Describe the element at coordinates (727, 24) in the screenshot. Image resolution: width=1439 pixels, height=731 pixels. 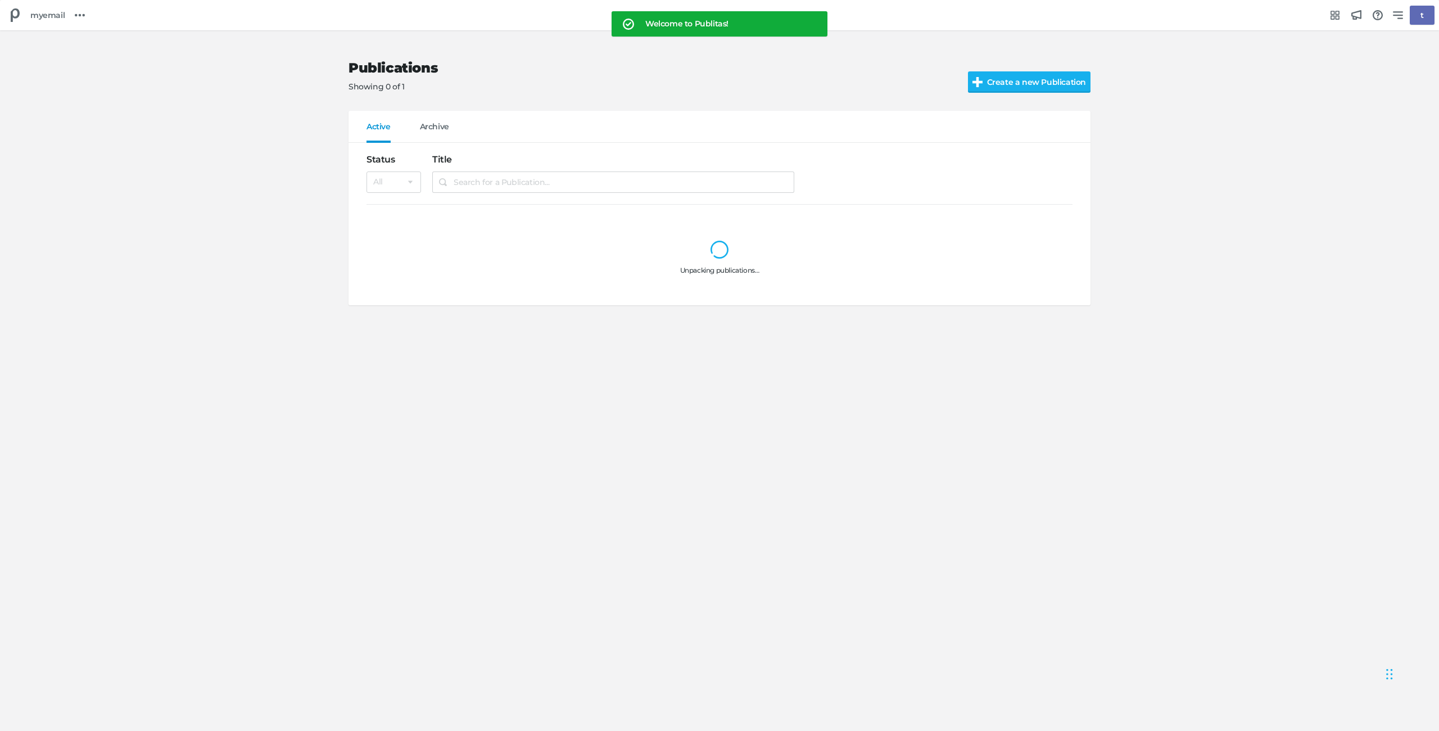
I see `div: Welcome to Publitas!` at that location.